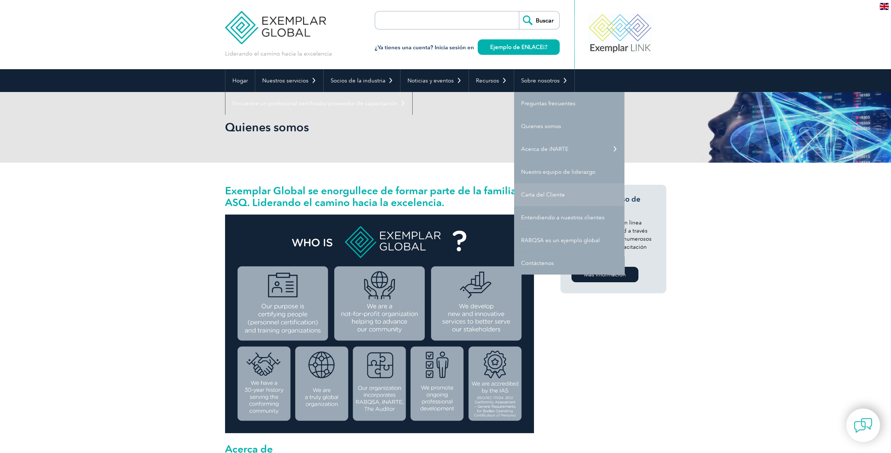 The image size is (891, 453). Describe the element at coordinates (537, 263) in the screenshot. I see `font: Contáctenos` at that location.